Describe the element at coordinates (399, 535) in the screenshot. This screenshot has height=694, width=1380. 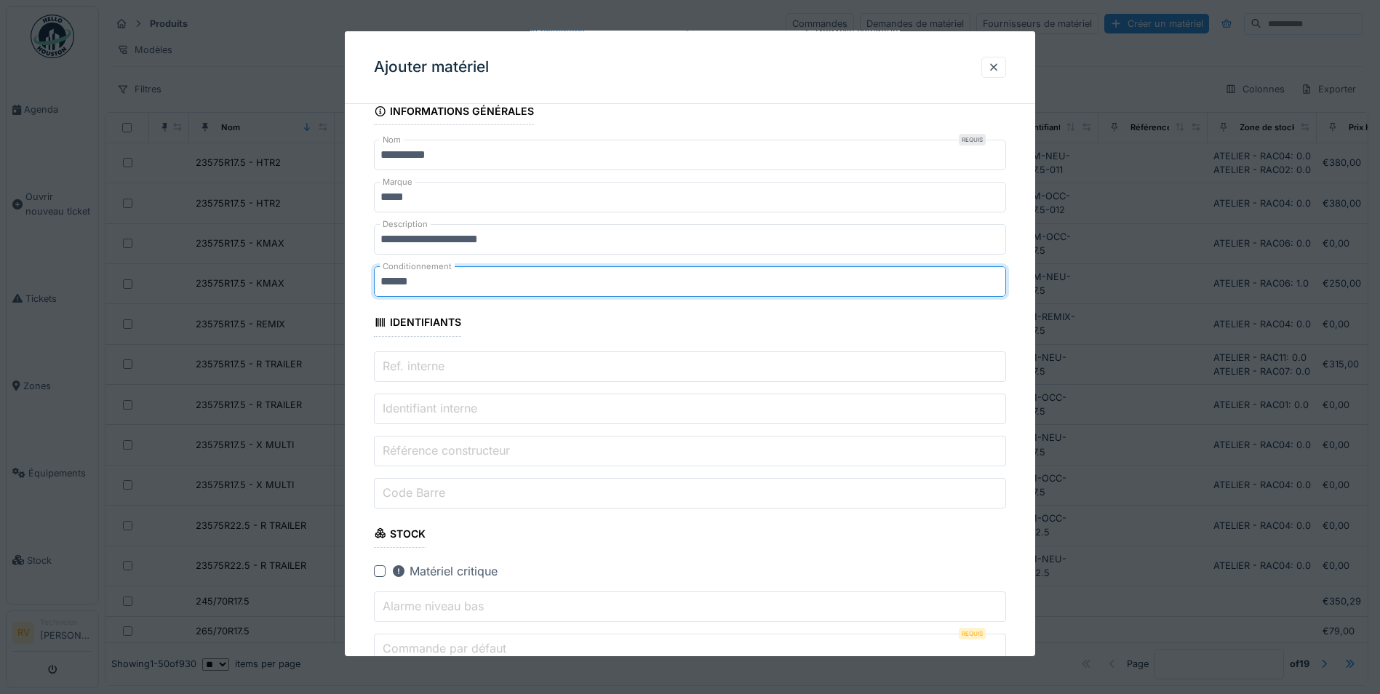
I see `div: Stock` at that location.